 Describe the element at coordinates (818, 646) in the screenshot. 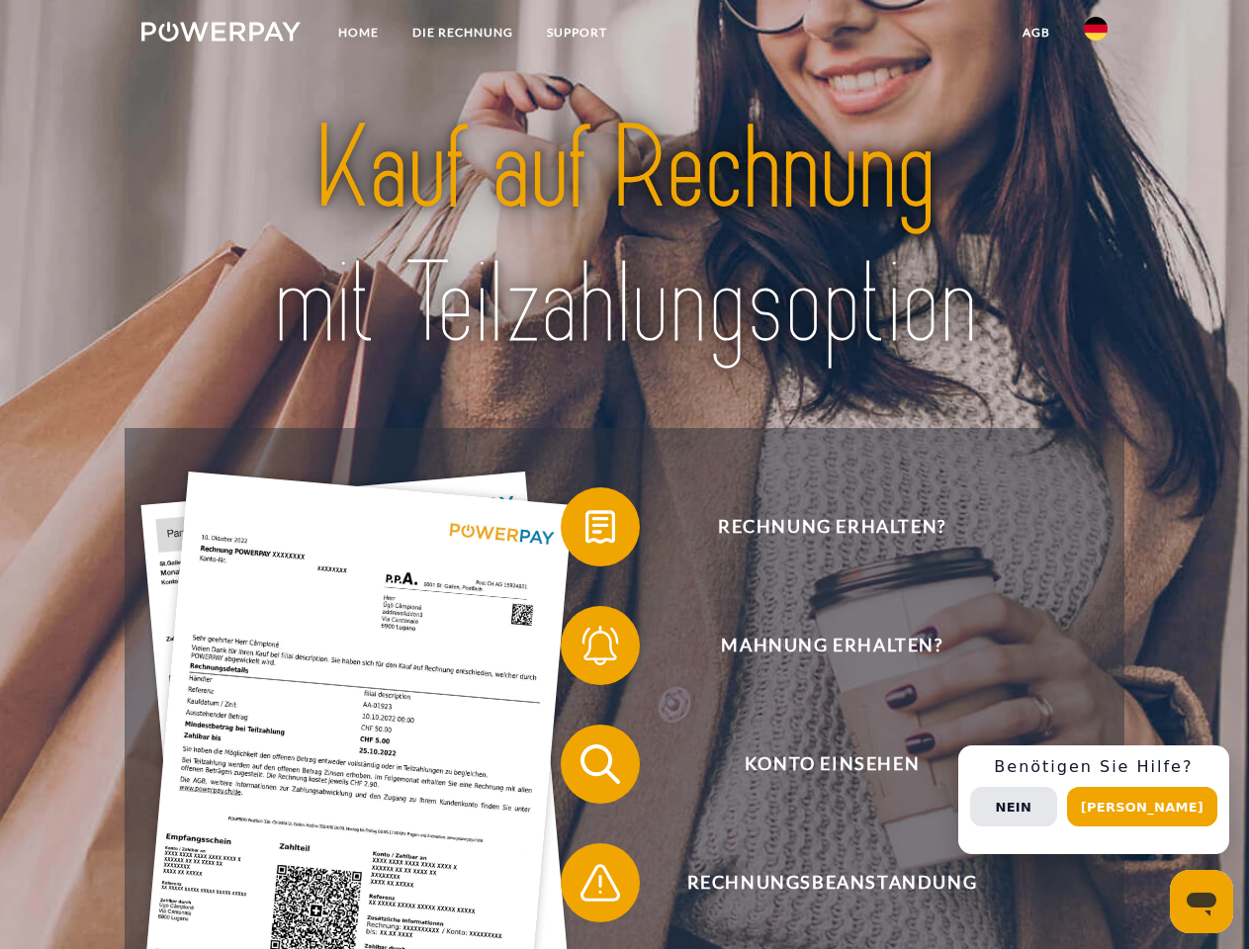

I see `a: Mahnung erhalten?` at that location.